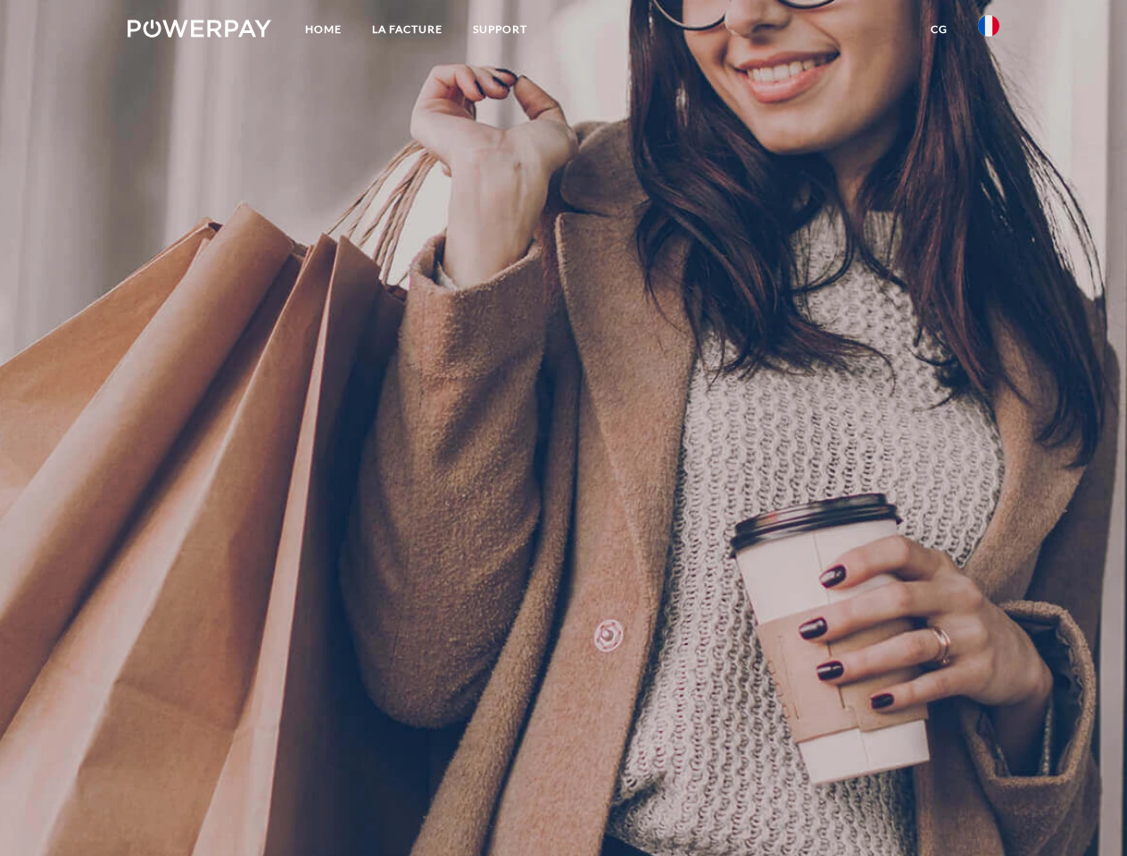 This screenshot has width=1127, height=856. Describe the element at coordinates (938, 29) in the screenshot. I see `a: CG` at that location.